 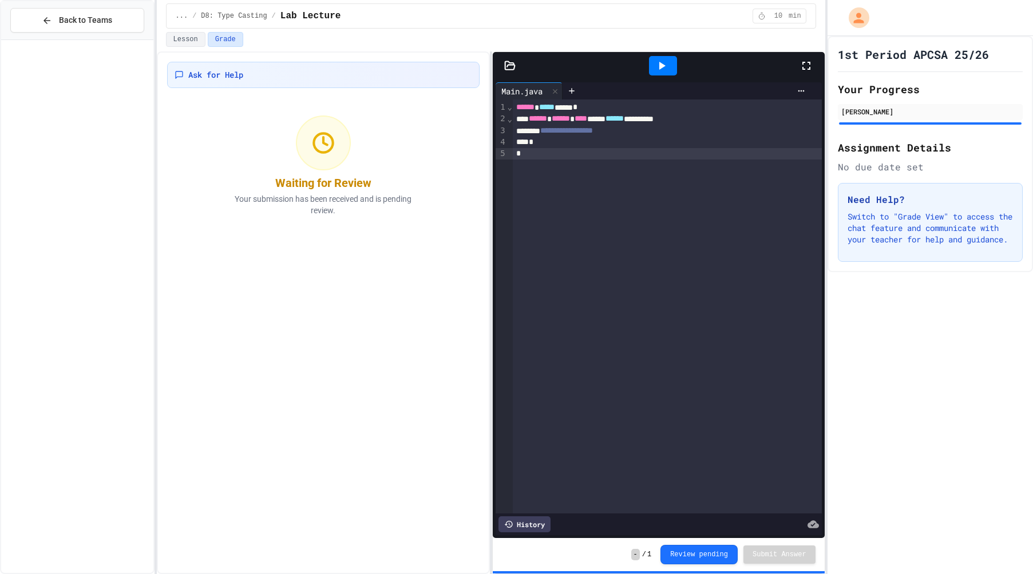 What do you see at coordinates (779, 555) in the screenshot?
I see `span: Submit Answer` at bounding box center [779, 555].